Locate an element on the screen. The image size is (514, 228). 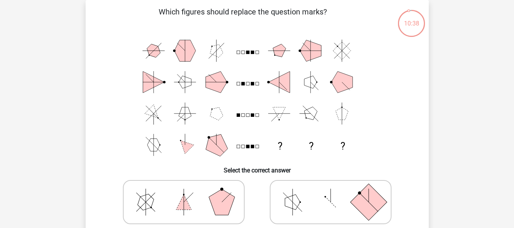
div: 10:38 is located at coordinates (412, 19).